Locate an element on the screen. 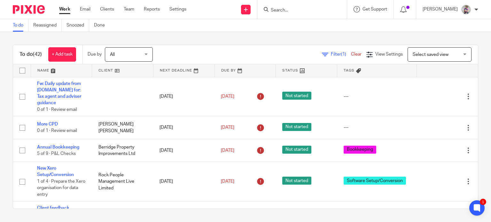 This screenshot has height=222, width=491. a: Email is located at coordinates (85, 9).